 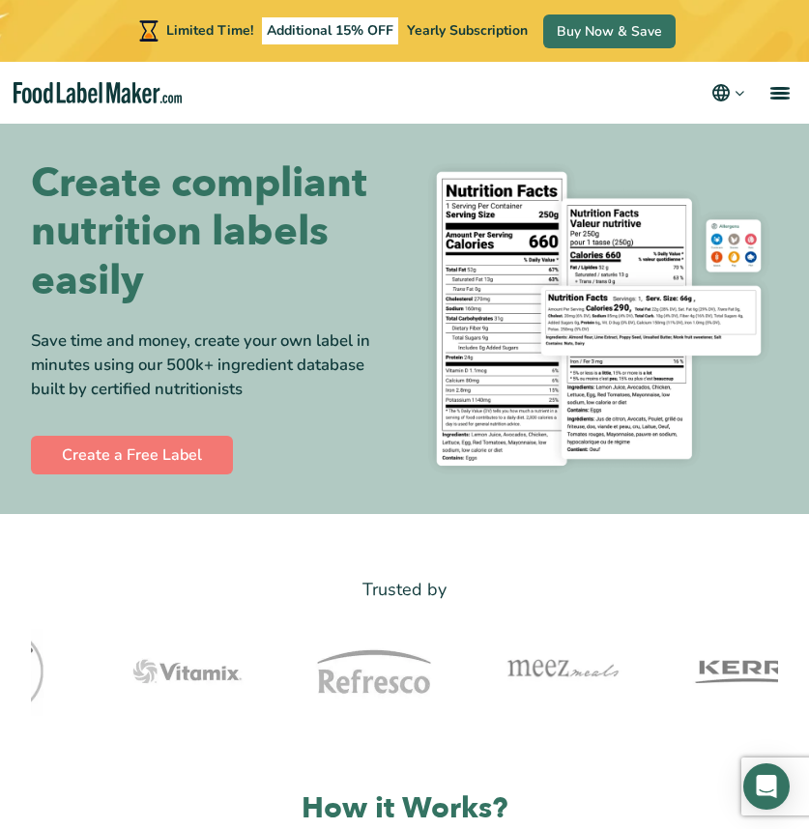 What do you see at coordinates (210, 30) in the screenshot?
I see `span: Limited Time!` at bounding box center [210, 30].